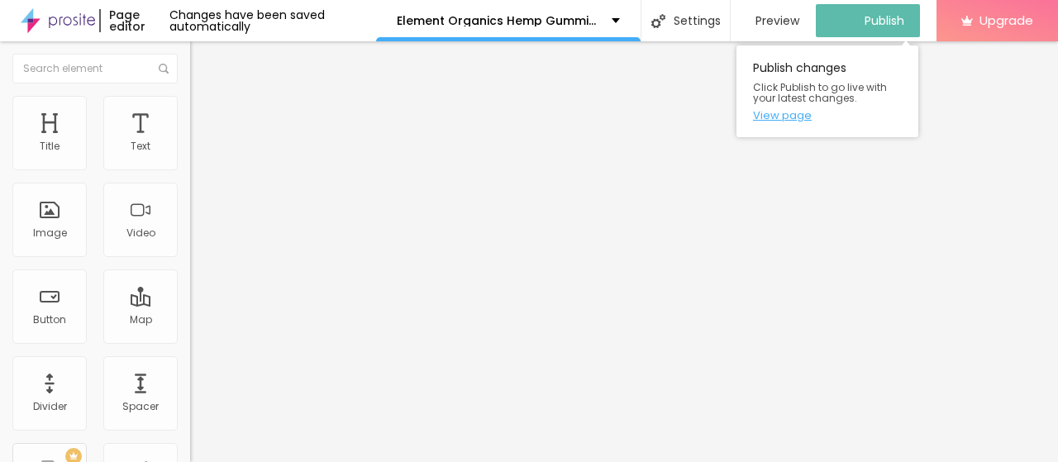 This screenshot has height=462, width=1058. I want to click on div: Publish changes, so click(827, 91).